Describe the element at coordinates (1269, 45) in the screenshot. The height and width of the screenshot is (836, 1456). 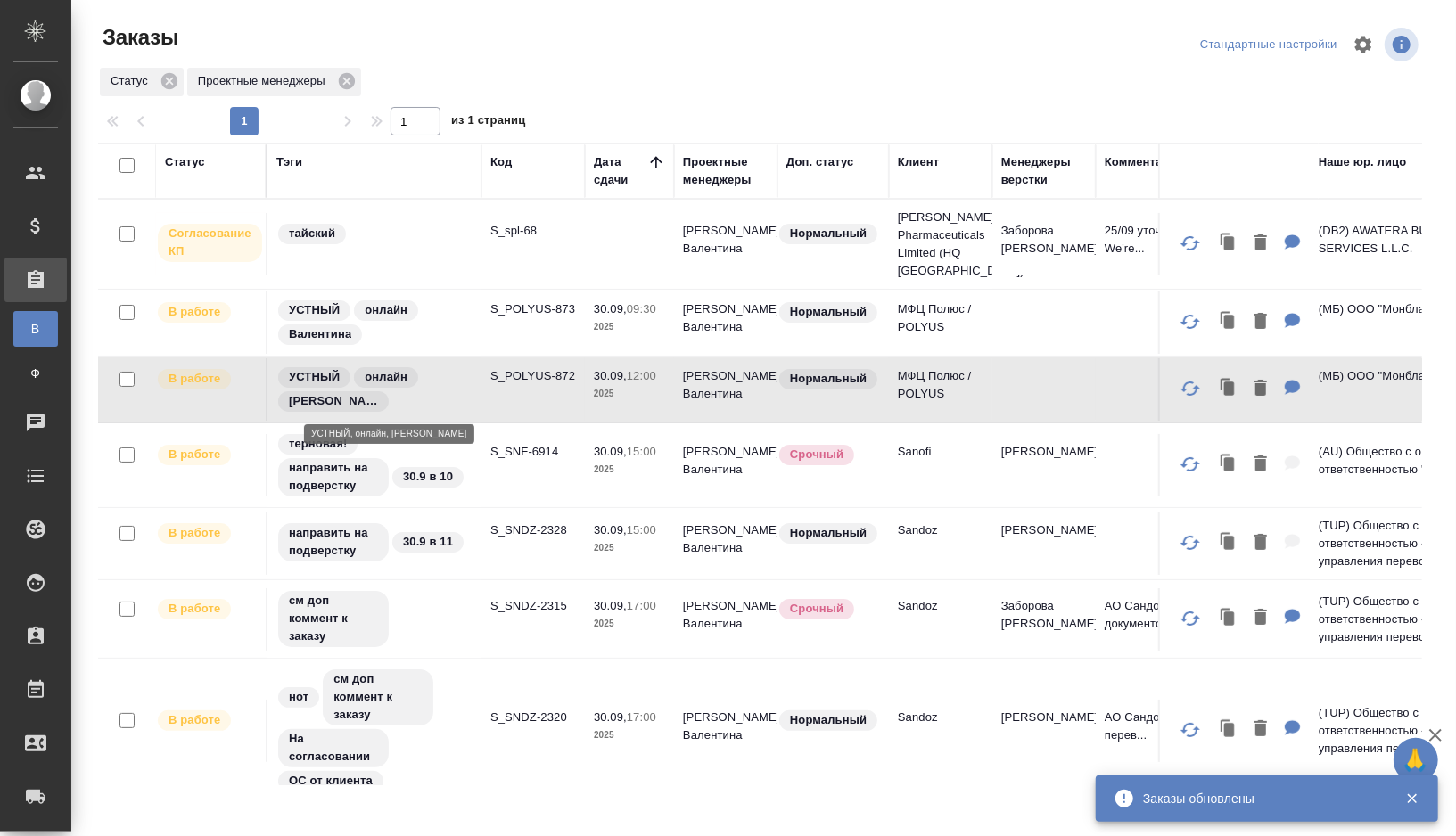
I see `div: split button` at that location.